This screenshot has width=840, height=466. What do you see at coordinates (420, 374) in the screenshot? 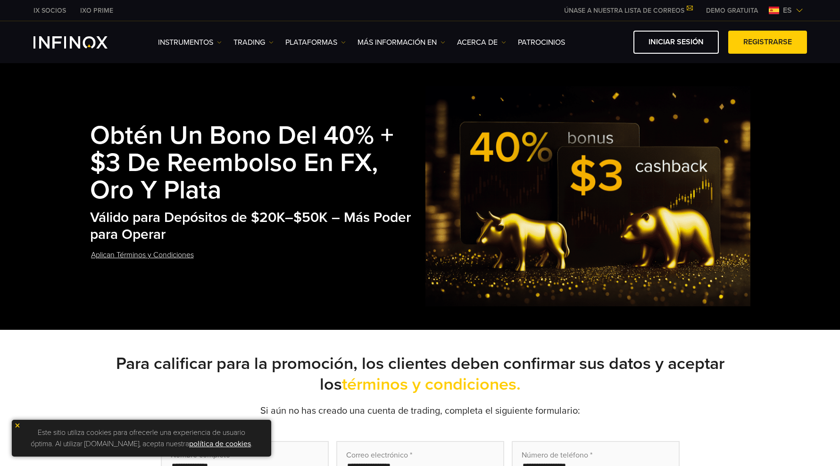
I see `strong: Para calificar para la promoción, los clientes deben confirmar sus datos y aceptar los` at bounding box center [420, 374].